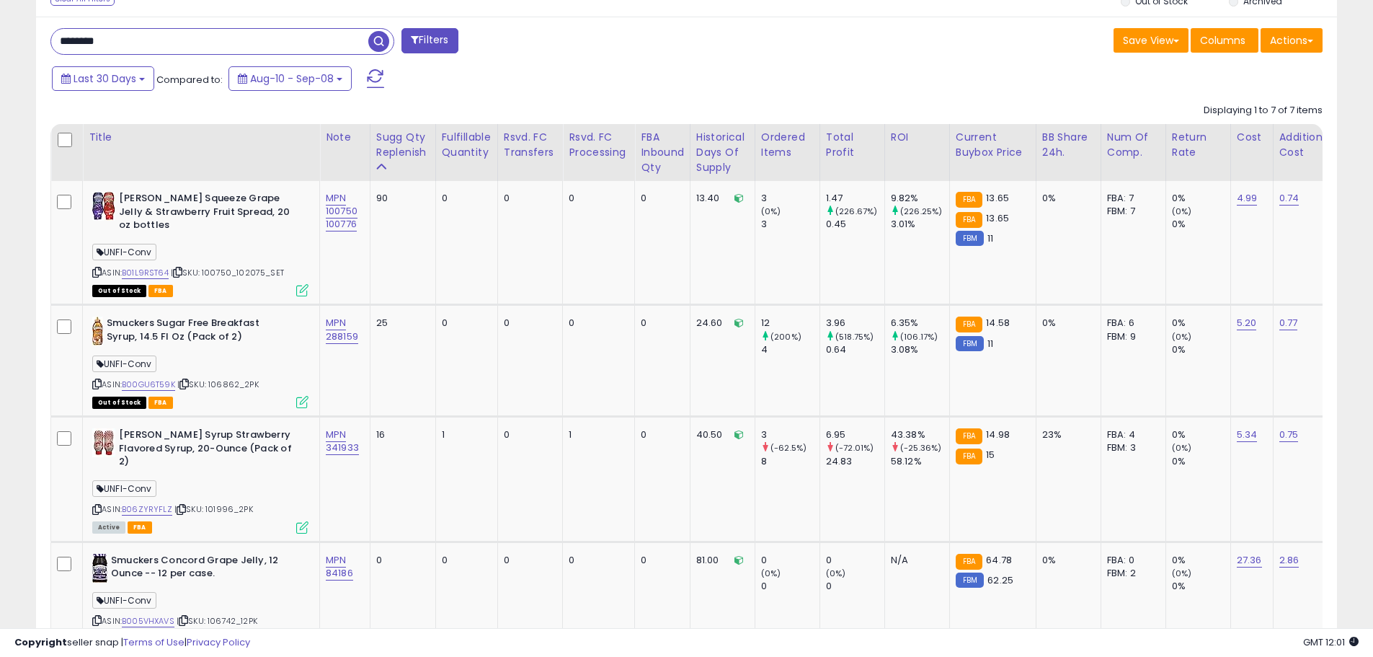 This screenshot has width=1373, height=657. What do you see at coordinates (852, 145) in the screenshot?
I see `div: Total Profit` at bounding box center [852, 145].